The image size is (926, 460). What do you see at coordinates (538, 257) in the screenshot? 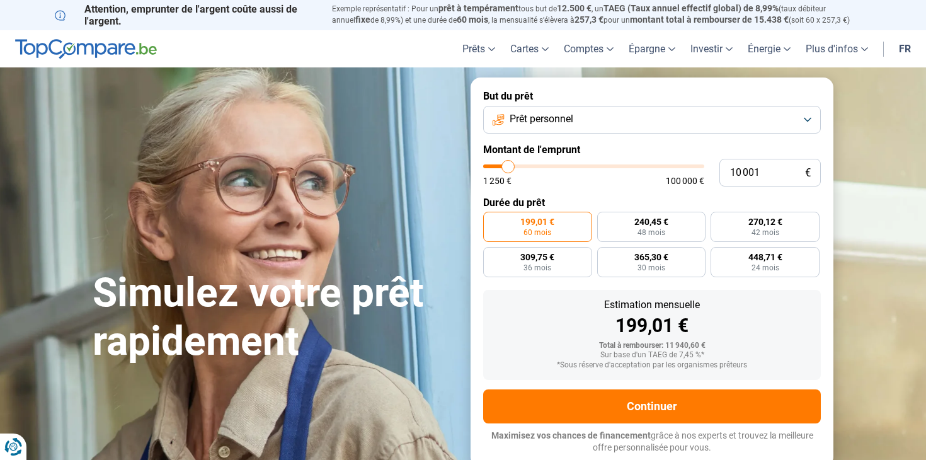
I see `span: 309,75 €` at bounding box center [538, 257].